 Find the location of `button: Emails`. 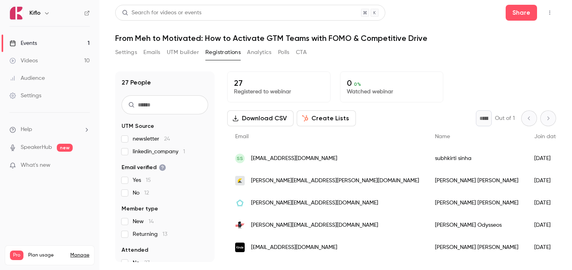

button: Emails is located at coordinates (152, 52).